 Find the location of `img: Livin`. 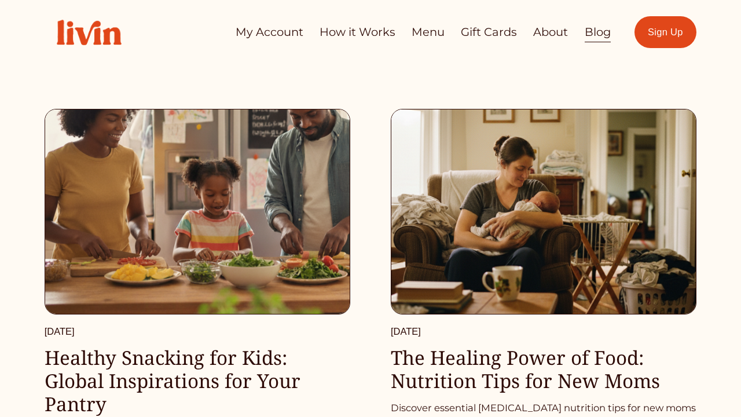

img: Livin is located at coordinates (89, 32).